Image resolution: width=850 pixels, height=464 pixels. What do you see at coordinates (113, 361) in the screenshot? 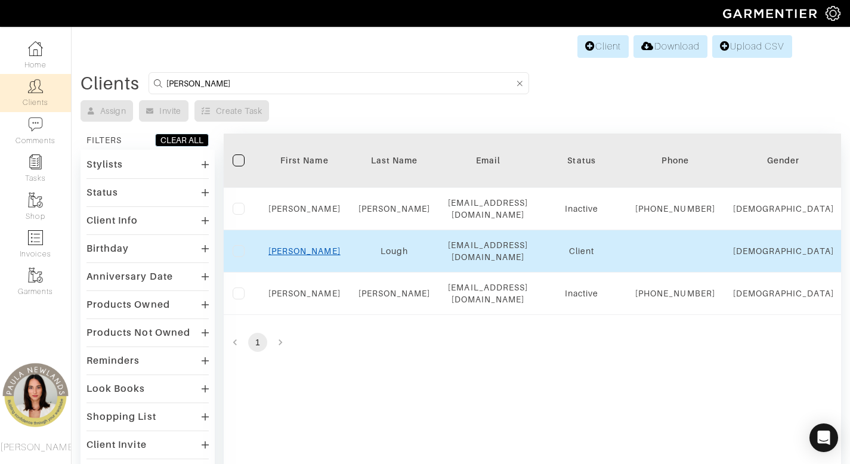
I see `div: Reminders` at bounding box center [113, 361].